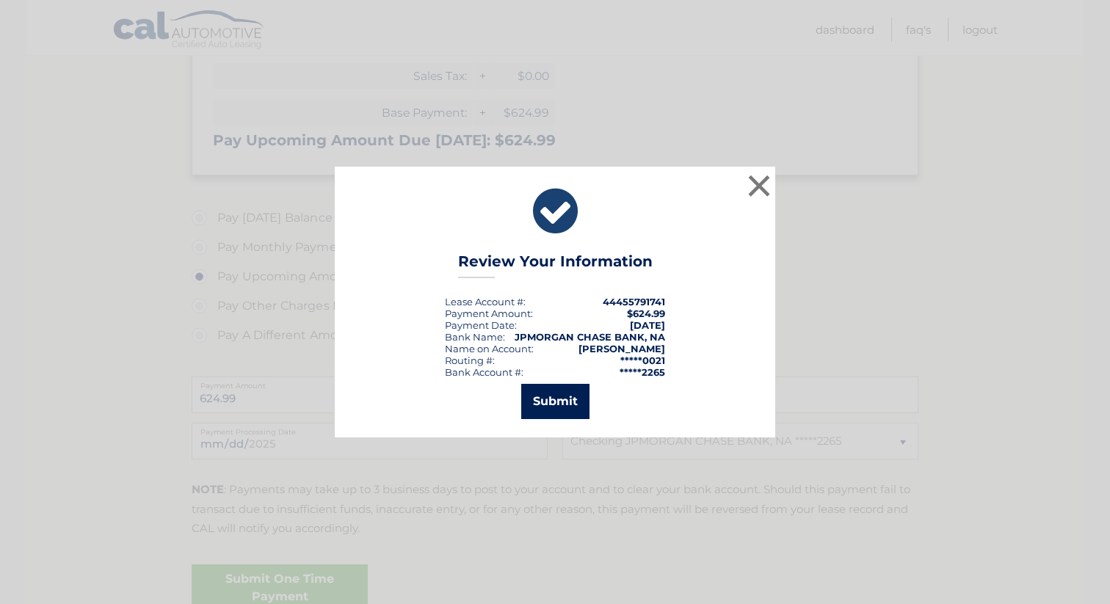 The image size is (1110, 604). What do you see at coordinates (484, 372) in the screenshot?
I see `div: Bank Account #:` at bounding box center [484, 372].